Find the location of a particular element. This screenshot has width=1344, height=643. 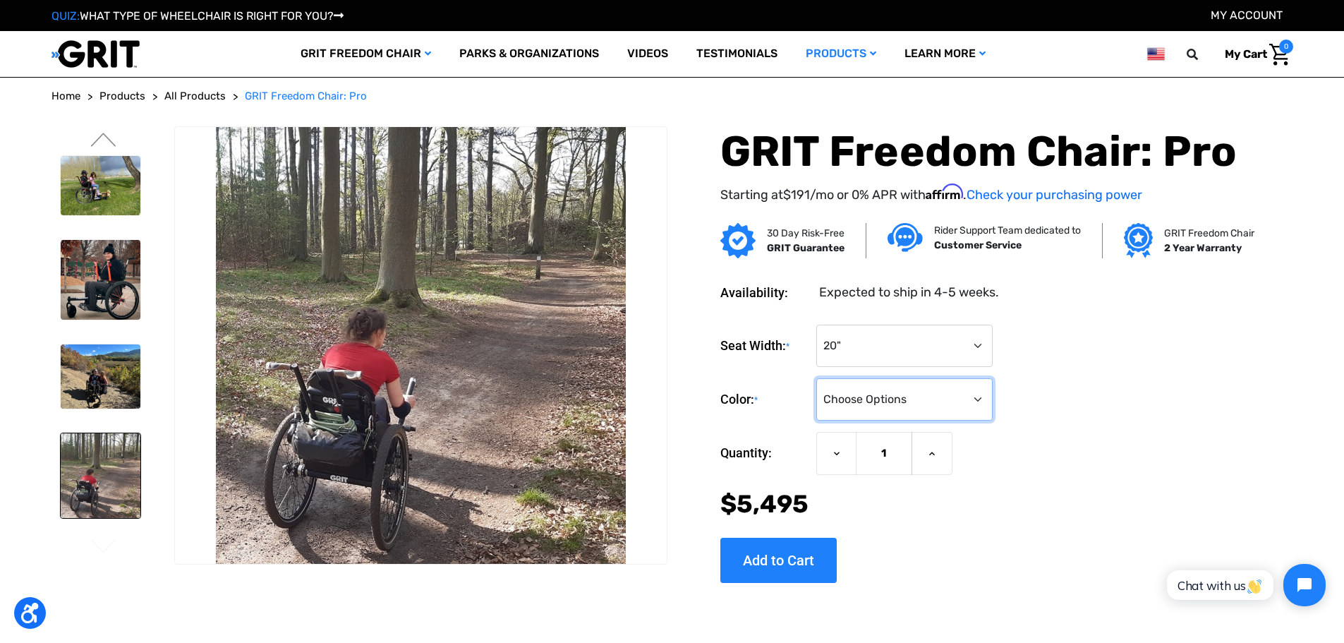

button: Go to slide 1 of 3 is located at coordinates (104, 548).